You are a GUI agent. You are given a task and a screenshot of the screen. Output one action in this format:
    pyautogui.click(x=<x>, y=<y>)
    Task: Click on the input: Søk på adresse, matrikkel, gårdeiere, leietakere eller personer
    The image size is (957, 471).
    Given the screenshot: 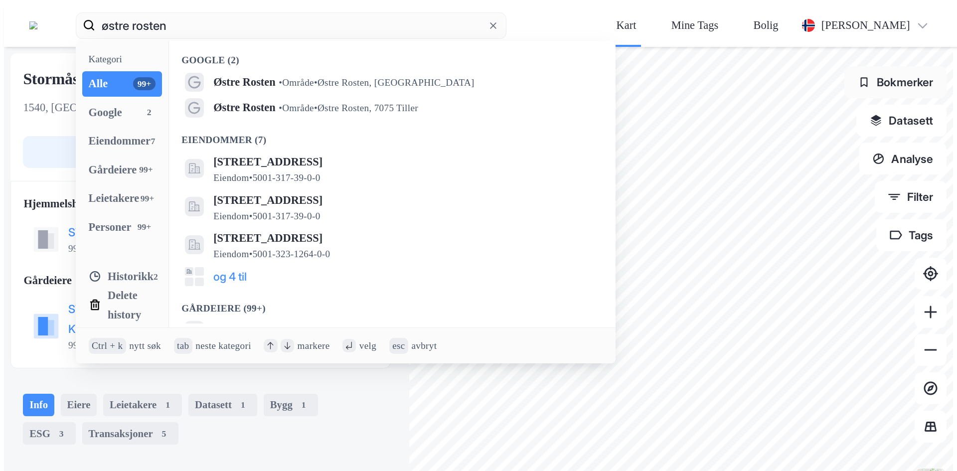 What is the action you would take?
    pyautogui.click(x=291, y=25)
    